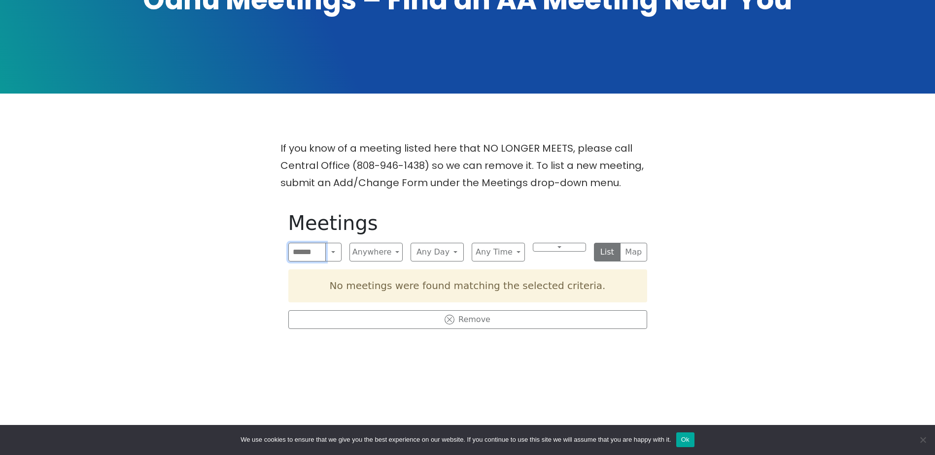  I want to click on button: Ok, so click(685, 440).